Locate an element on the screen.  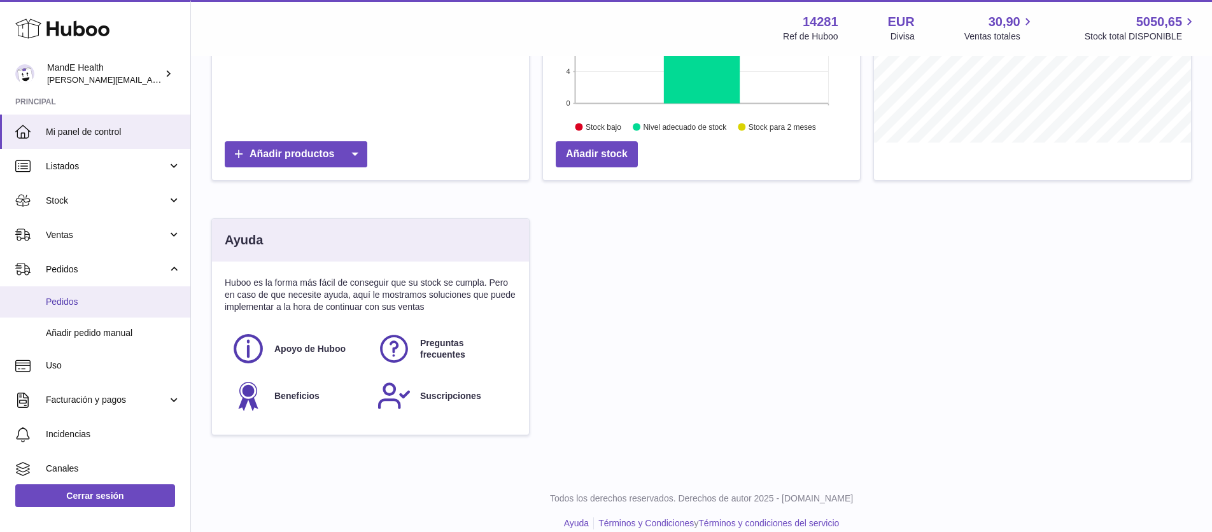
div: Divisa is located at coordinates (903, 36).